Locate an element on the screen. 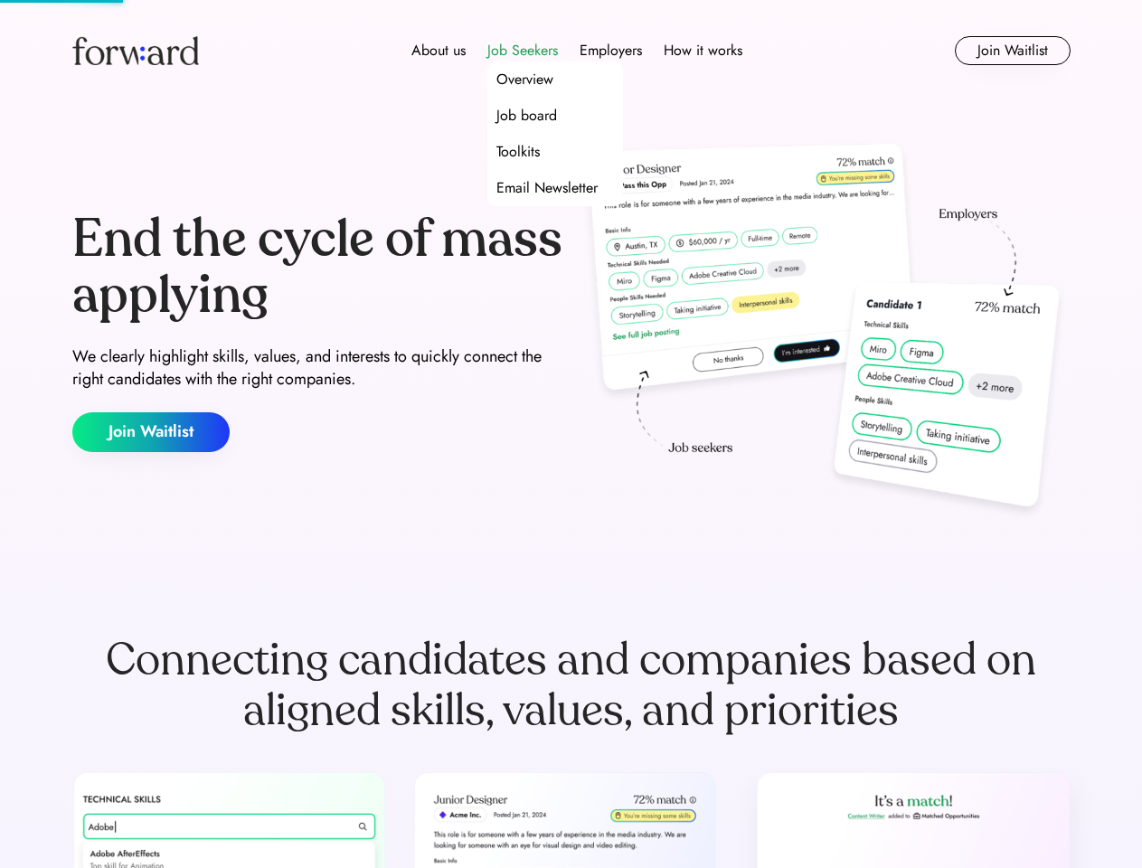  div: Job board is located at coordinates (526, 116).